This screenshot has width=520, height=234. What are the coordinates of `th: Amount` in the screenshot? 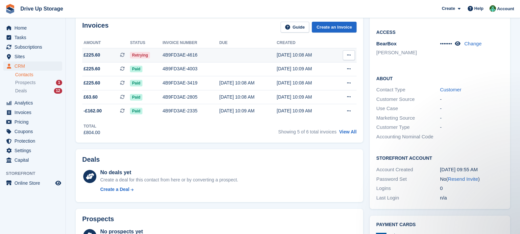 It's located at (106, 43).